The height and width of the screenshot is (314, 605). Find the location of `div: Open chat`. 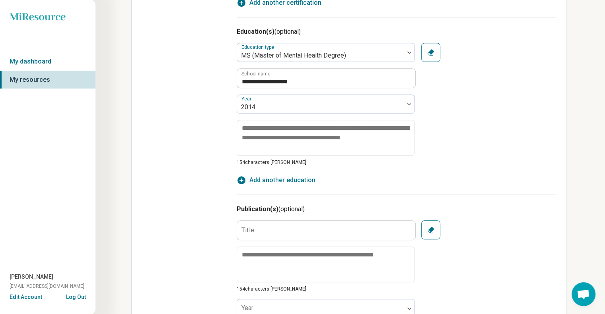

div: Open chat is located at coordinates (583, 295).